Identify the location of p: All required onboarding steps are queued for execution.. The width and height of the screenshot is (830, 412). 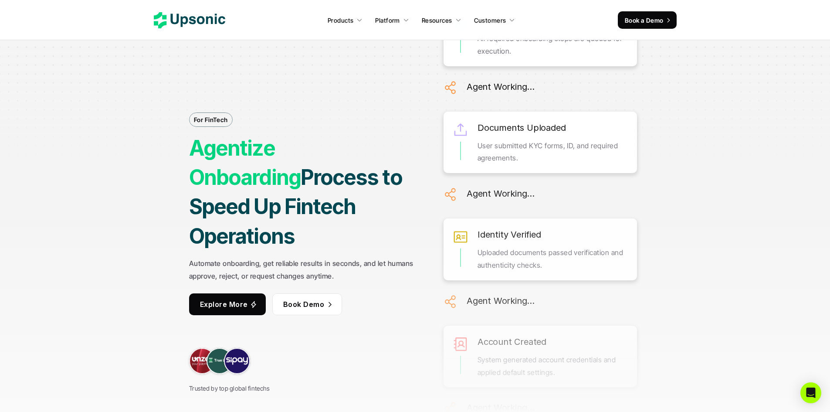
(553, 45).